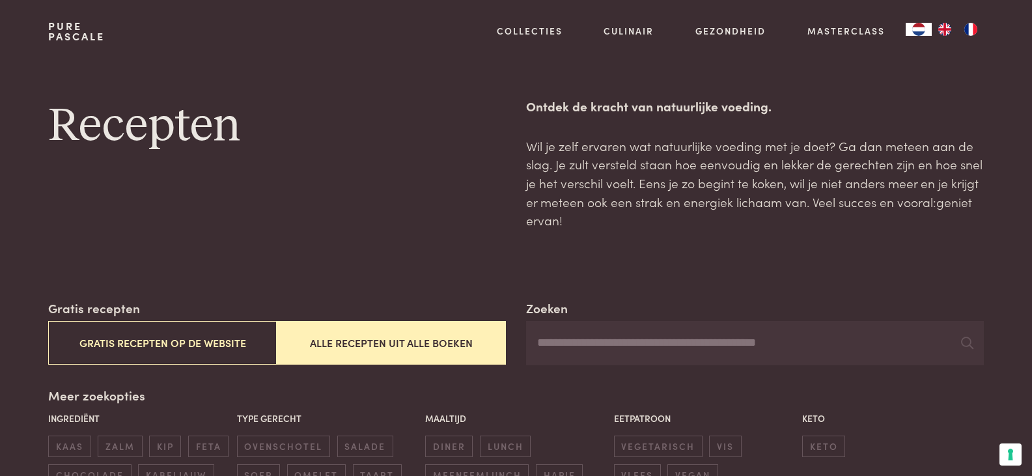  I want to click on a: EN, so click(945, 29).